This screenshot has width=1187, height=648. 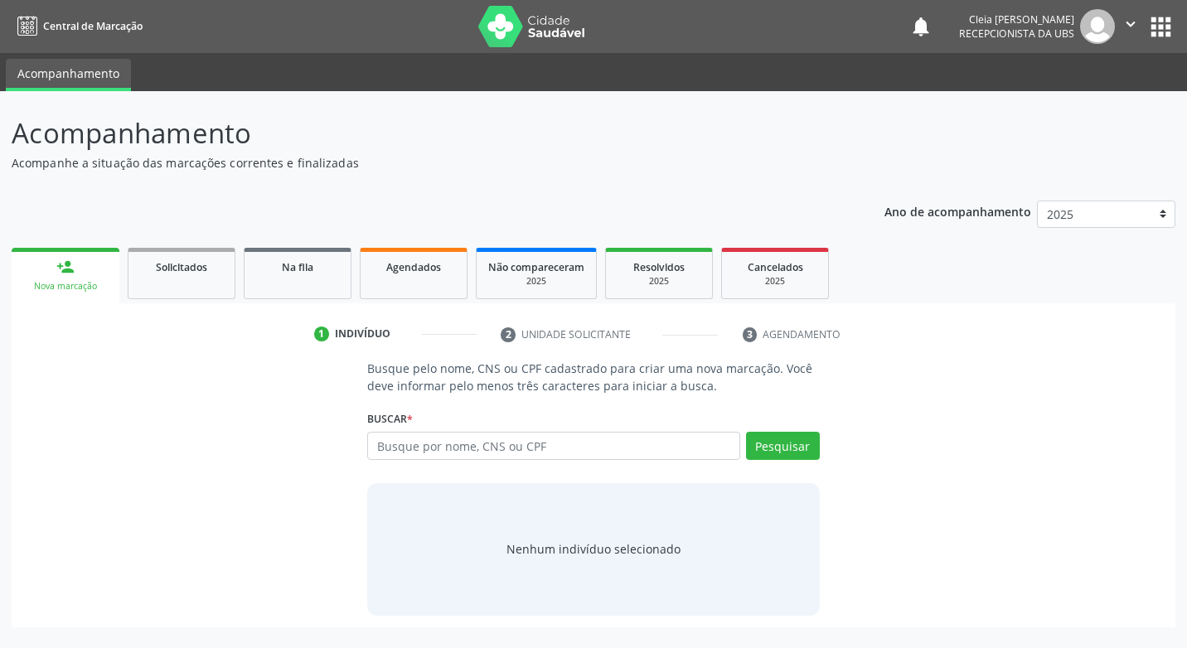 What do you see at coordinates (957, 211) in the screenshot?
I see `p: Ano de acompanhamento` at bounding box center [957, 211].